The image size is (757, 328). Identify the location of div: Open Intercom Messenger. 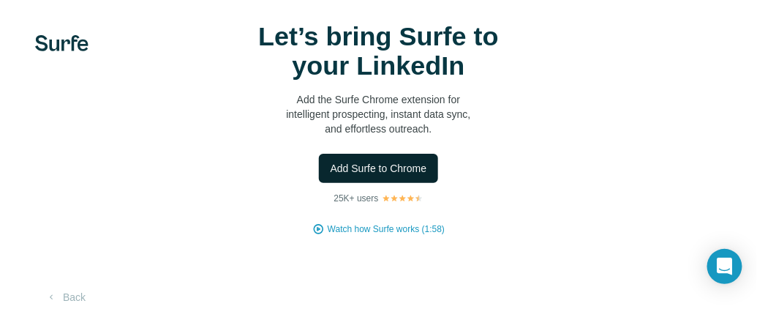
(725, 266).